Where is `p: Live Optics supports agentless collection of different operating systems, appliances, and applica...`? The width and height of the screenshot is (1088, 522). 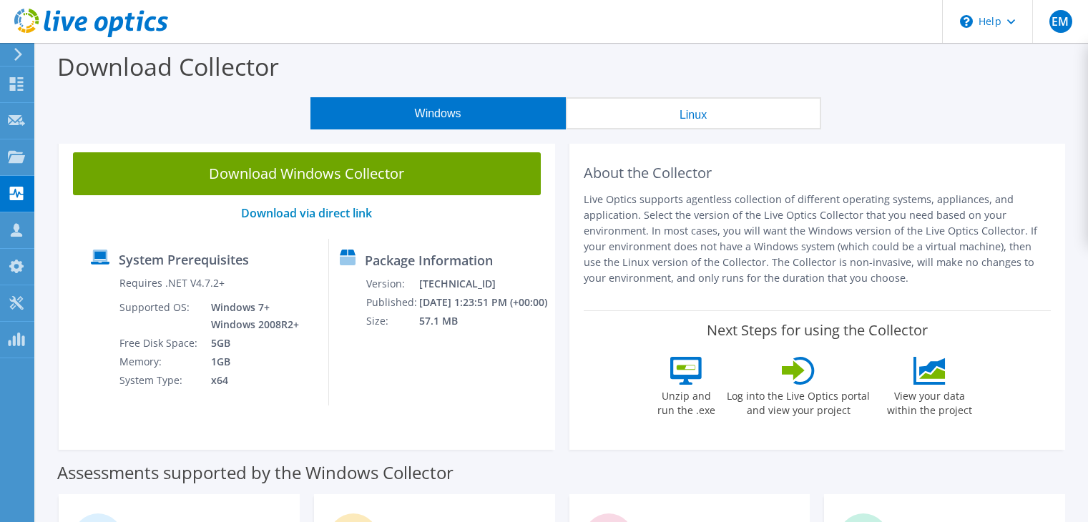
p: Live Optics supports agentless collection of different operating systems, appliances, and applica... is located at coordinates (818, 239).